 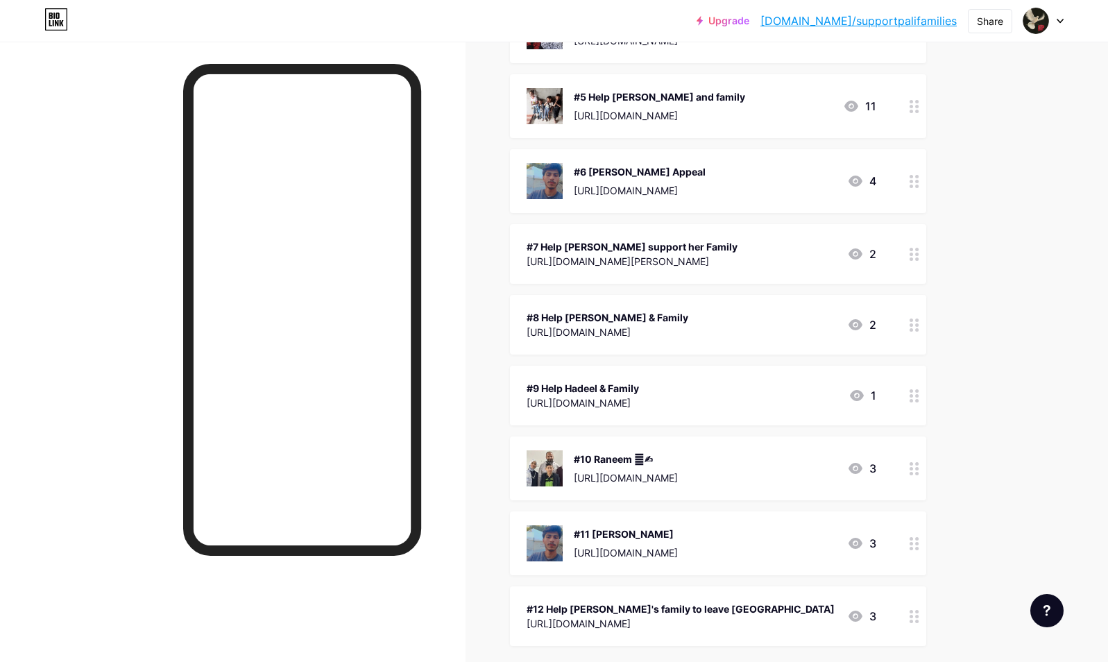 What do you see at coordinates (862, 181) in the screenshot?
I see `div: 4` at bounding box center [862, 181].